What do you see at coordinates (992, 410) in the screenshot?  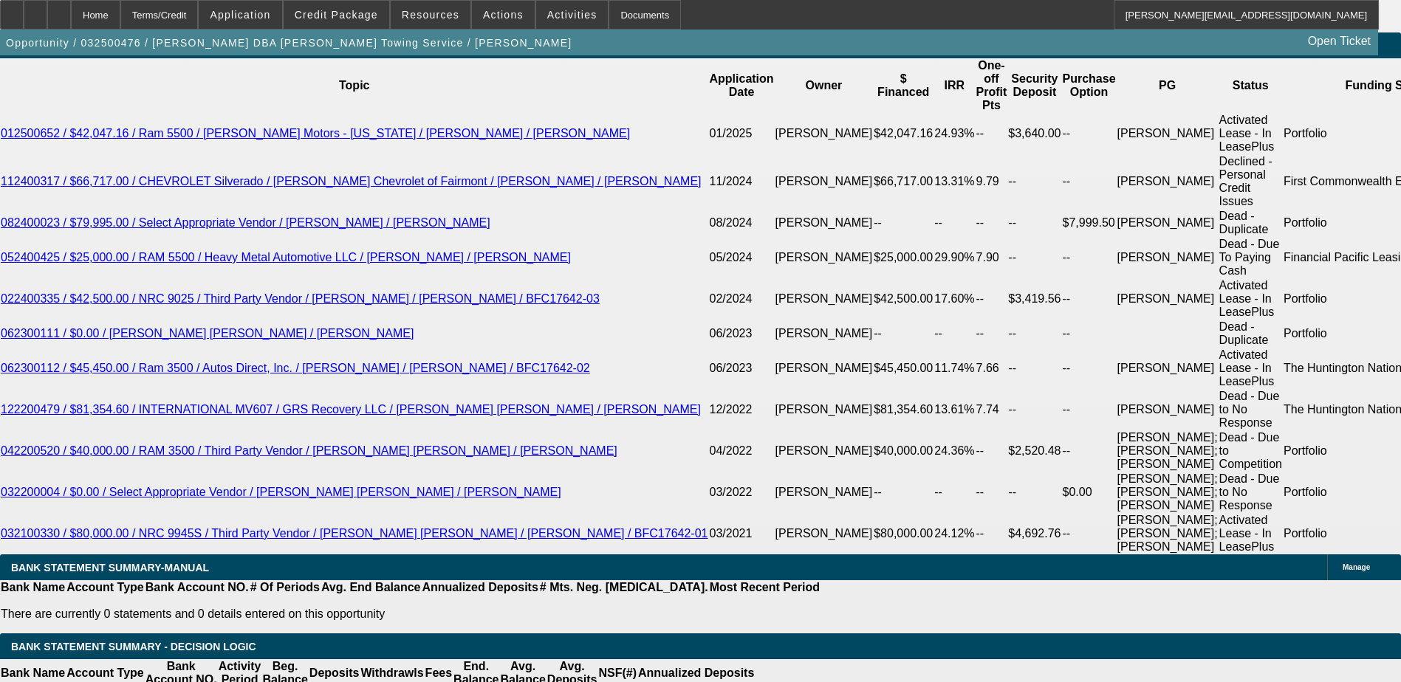 I see `td: 7.74` at bounding box center [992, 410].